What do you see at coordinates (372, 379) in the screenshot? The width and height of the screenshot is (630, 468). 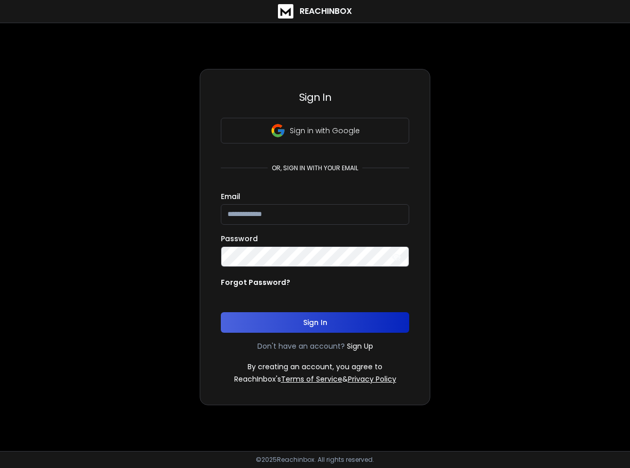 I see `span: Privacy Policy` at bounding box center [372, 379].